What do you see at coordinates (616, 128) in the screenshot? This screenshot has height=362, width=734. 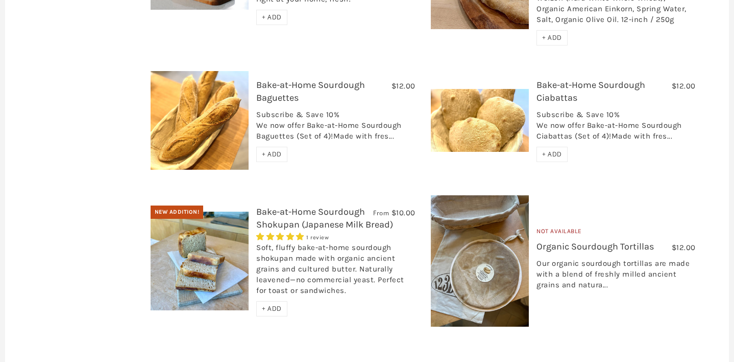 I see `div: Subscribe & Save 10% We now offer Bake-at-Home Sourdough Ciabattas (Set of 4)!Made with fres...` at bounding box center [616, 128].